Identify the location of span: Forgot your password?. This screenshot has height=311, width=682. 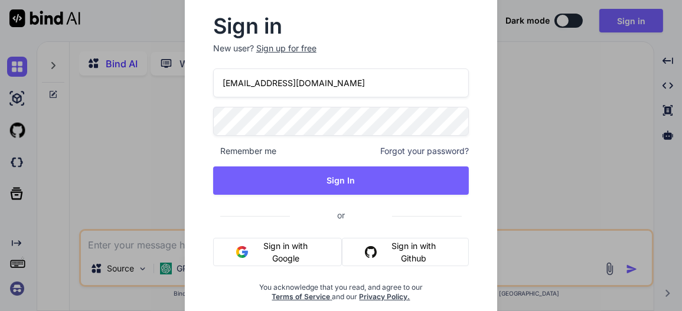
(425, 151).